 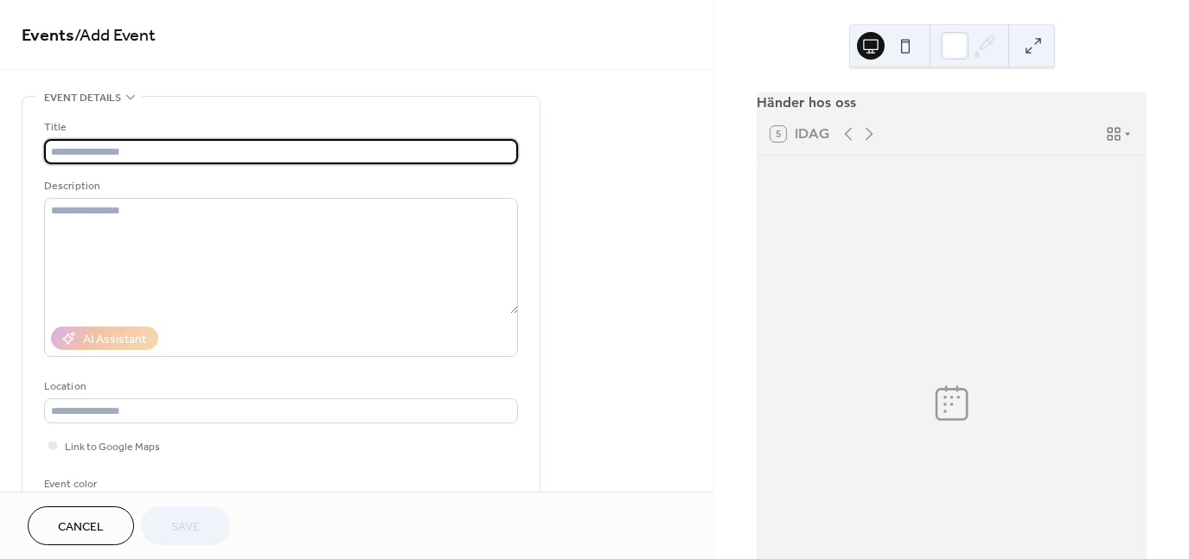 What do you see at coordinates (951, 103) in the screenshot?
I see `div: Händer hos oss` at bounding box center [951, 103].